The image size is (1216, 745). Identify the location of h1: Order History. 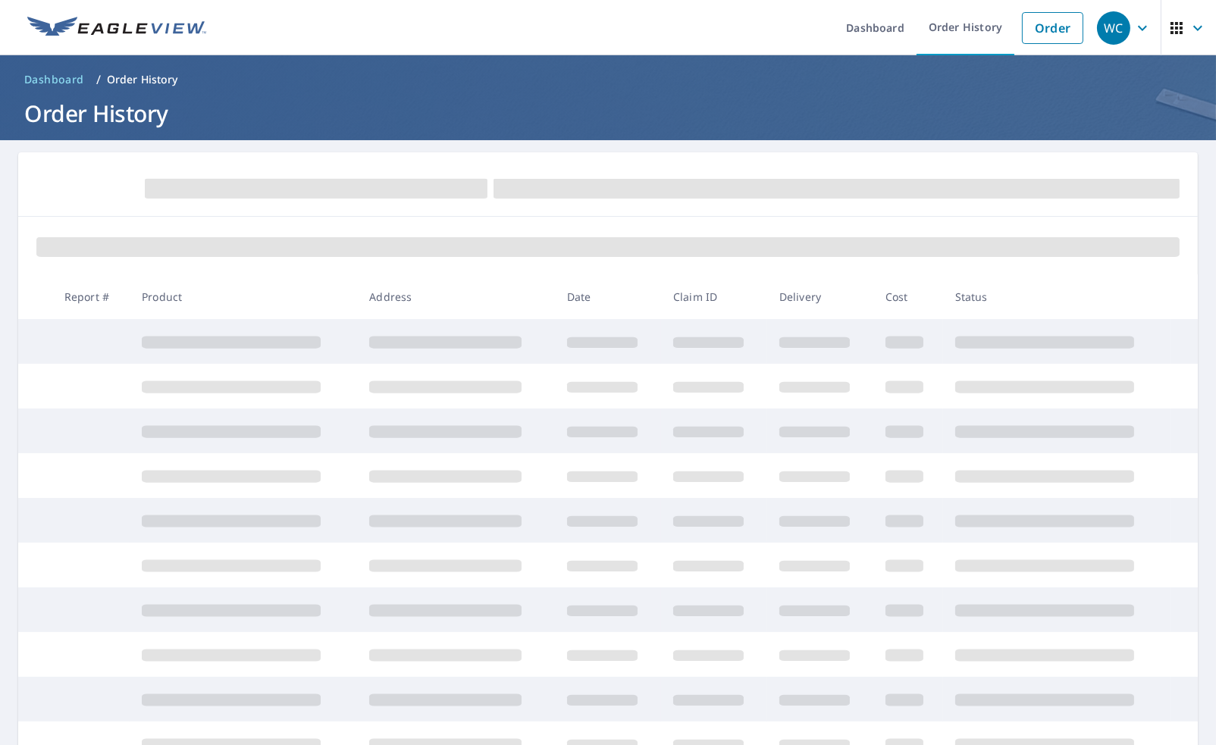
(608, 113).